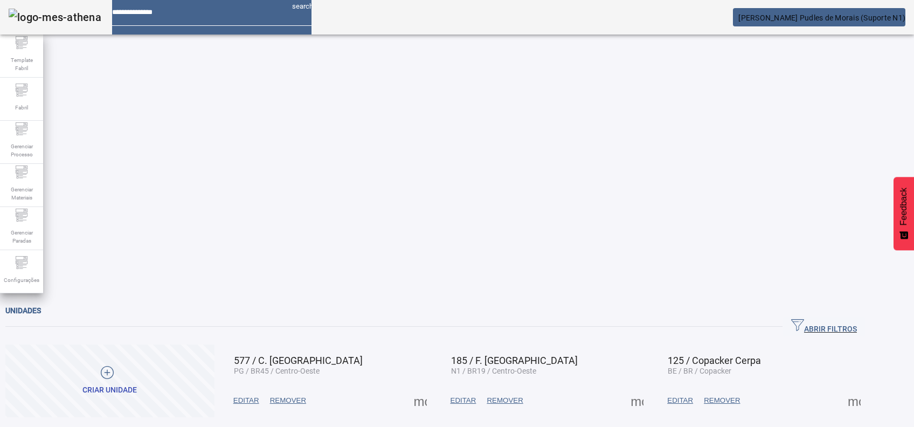  I want to click on span: Fabril, so click(22, 107).